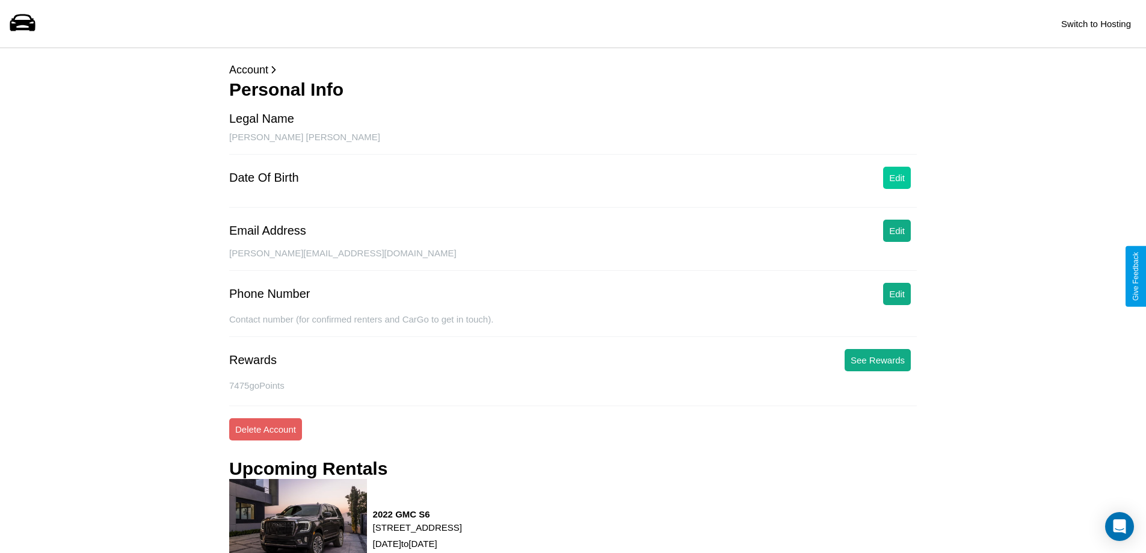  Describe the element at coordinates (1119, 526) in the screenshot. I see `div: Open Intercom Messenger` at that location.